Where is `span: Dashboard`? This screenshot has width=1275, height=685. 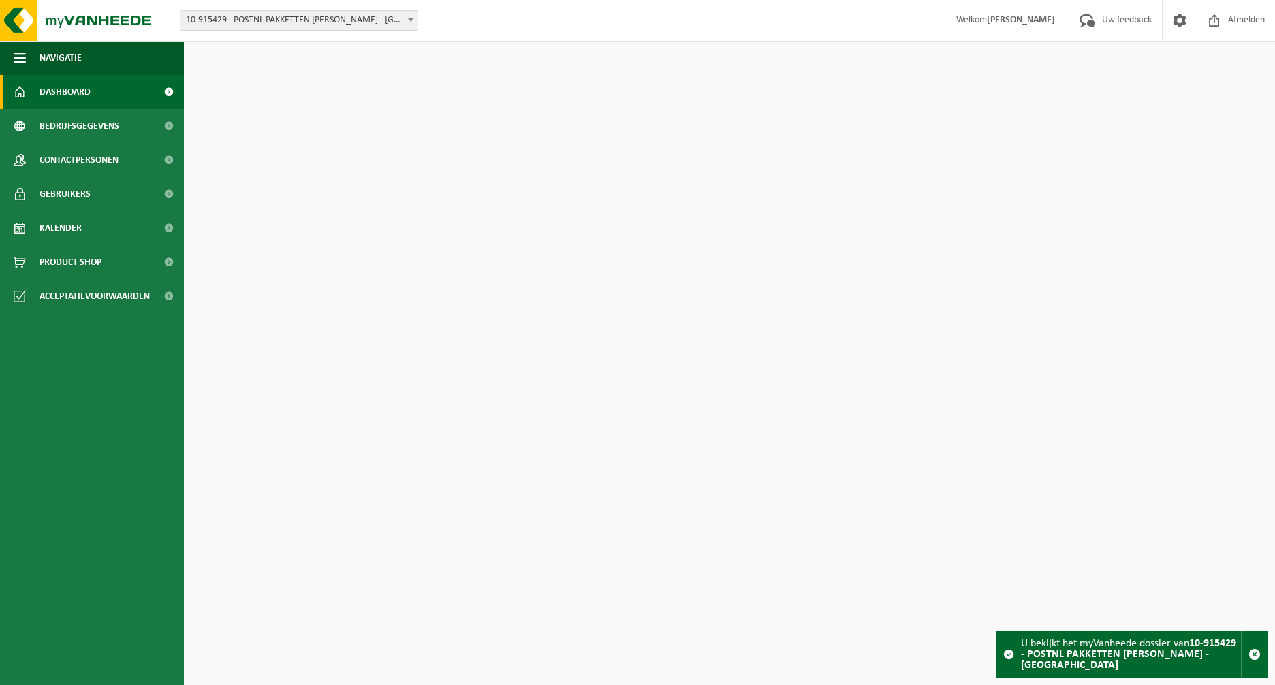
span: Dashboard is located at coordinates (65, 92).